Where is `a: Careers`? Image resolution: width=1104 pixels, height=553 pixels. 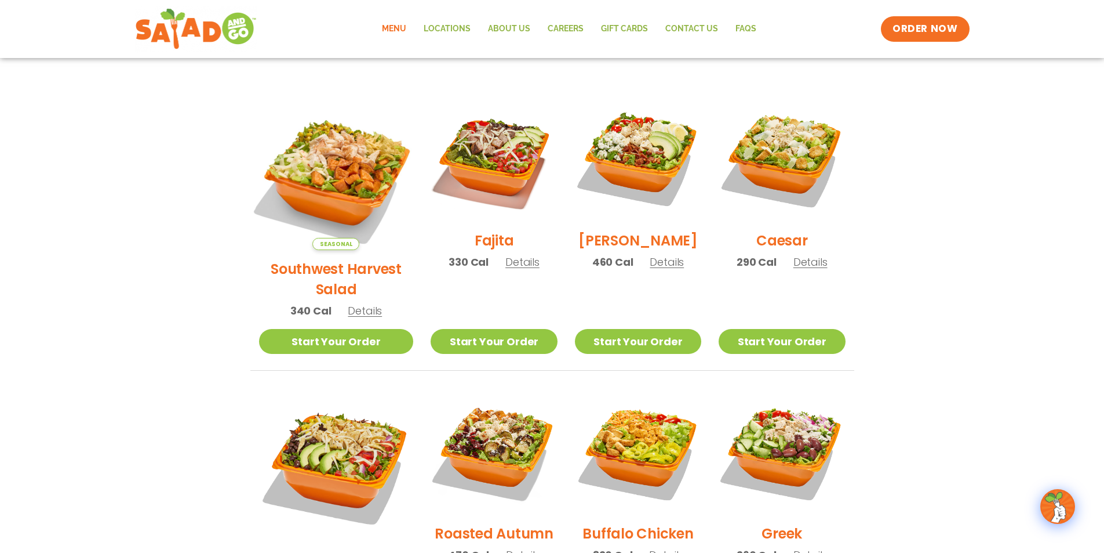 a: Careers is located at coordinates (566, 29).